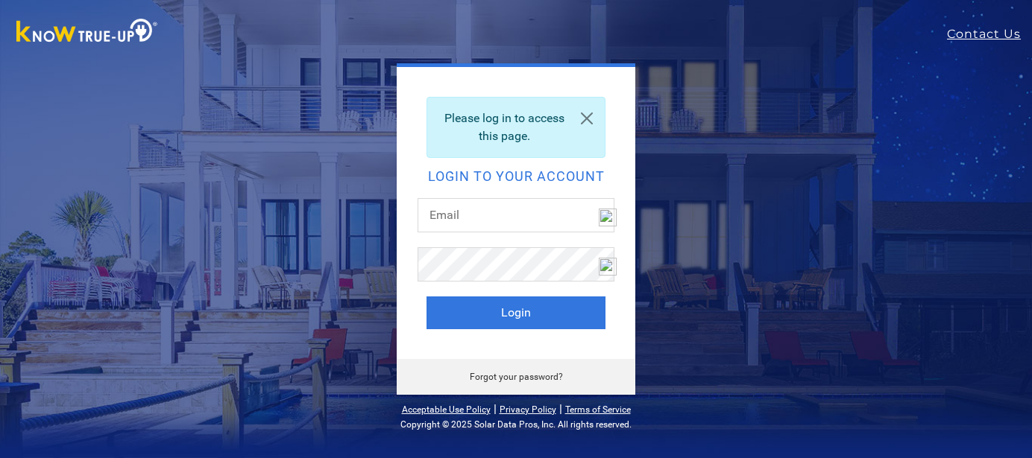 The width and height of the screenshot is (1032, 458). I want to click on a: Forgot your password?, so click(516, 377).